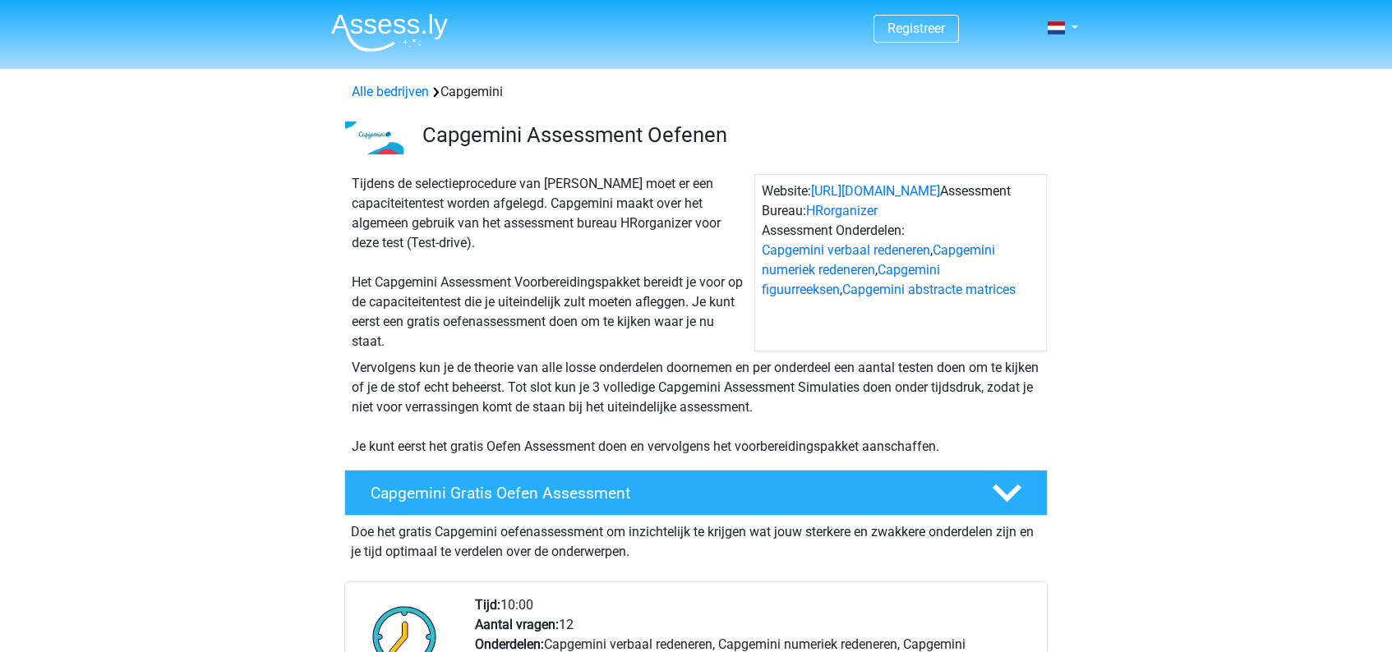  Describe the element at coordinates (696, 493) in the screenshot. I see `a: Capgemini Gratis Oefen Assessment` at that location.